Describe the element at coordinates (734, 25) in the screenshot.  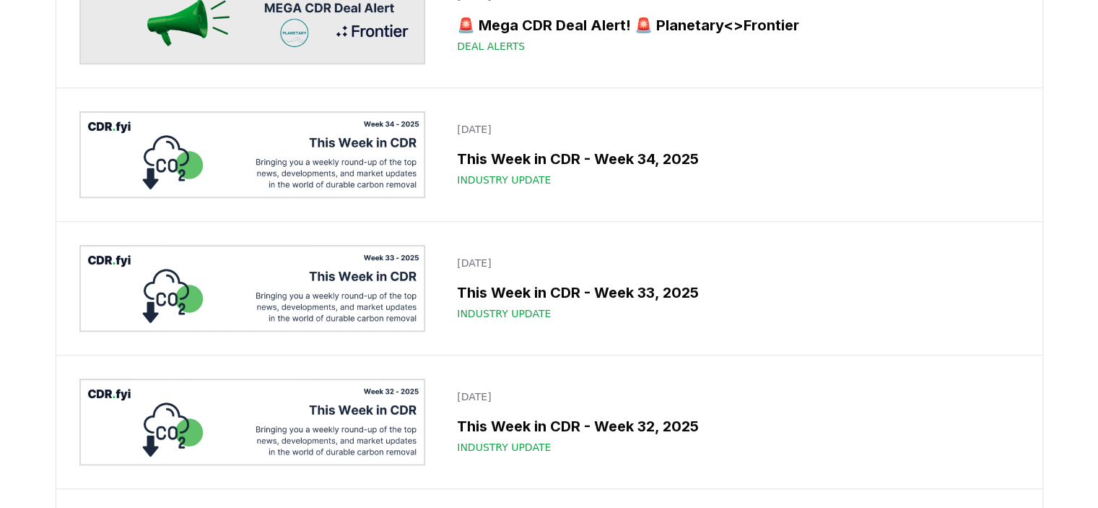
I see `h3: 🚨 Mega CDR Deal Alert! 🚨 Planetary<>Frontier` at that location.